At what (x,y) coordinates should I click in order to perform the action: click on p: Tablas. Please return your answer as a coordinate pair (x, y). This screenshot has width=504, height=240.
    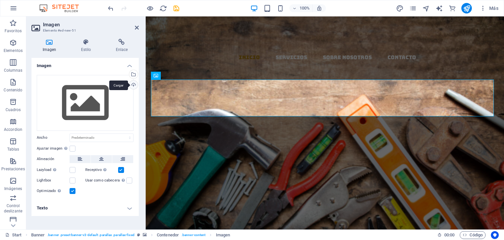
    Looking at the image, I should click on (13, 149).